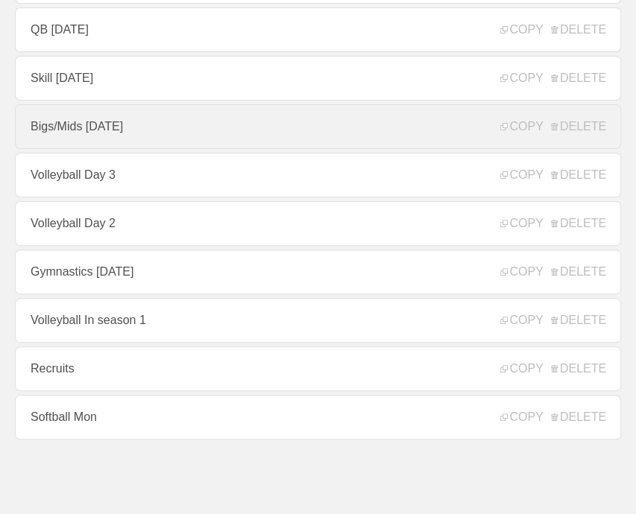  Describe the element at coordinates (317, 369) in the screenshot. I see `a: Recruits` at that location.